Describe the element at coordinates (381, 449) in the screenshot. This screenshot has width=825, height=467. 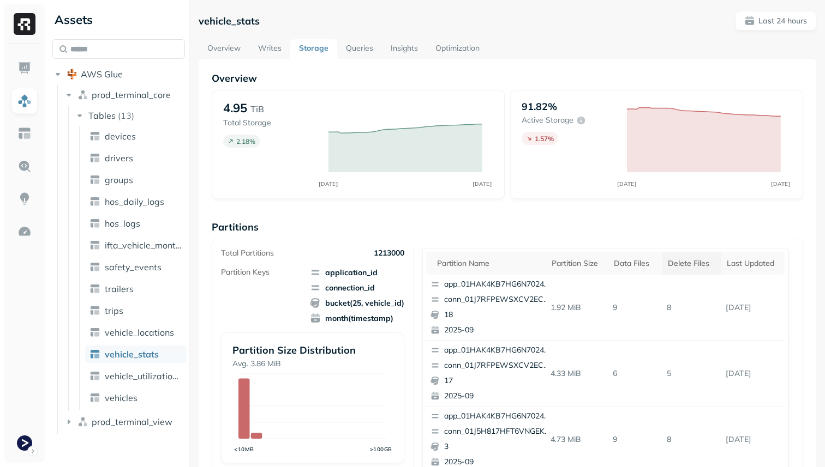
I see `tspan: >100GB` at that location.